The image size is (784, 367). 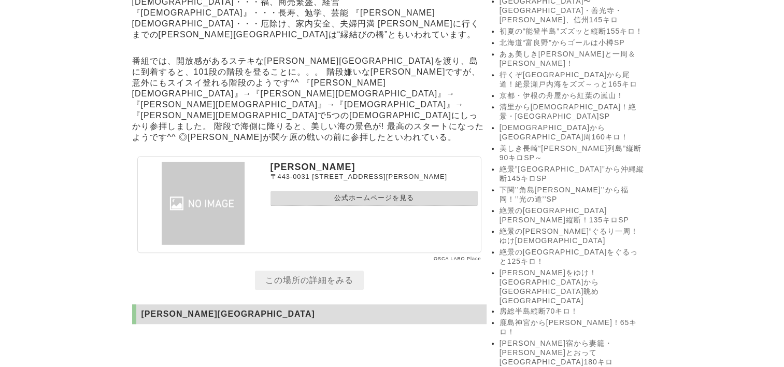 What do you see at coordinates (203, 203) in the screenshot?
I see `img: 竹島` at bounding box center [203, 203].